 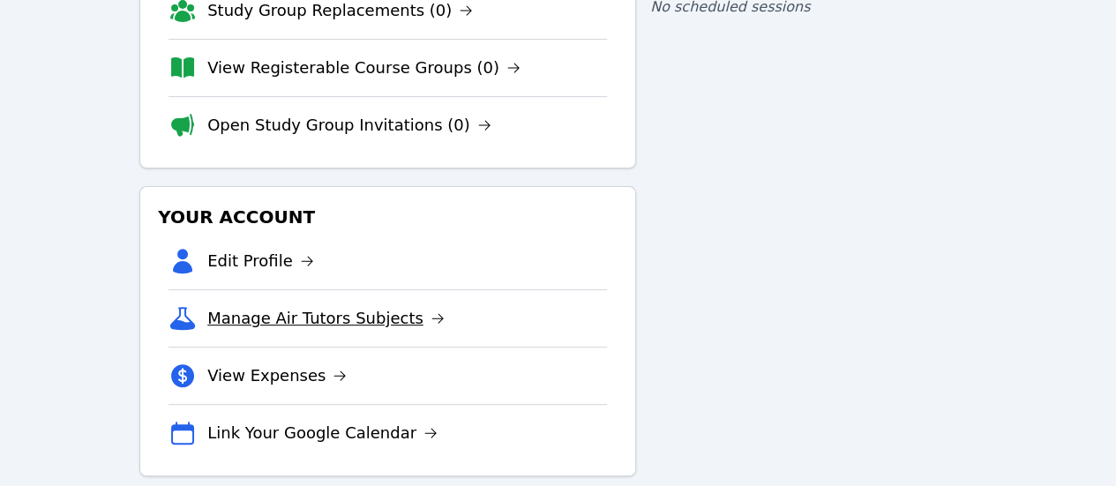 What do you see at coordinates (322, 433) in the screenshot?
I see `a: Link Your Google Calendar` at bounding box center [322, 433].